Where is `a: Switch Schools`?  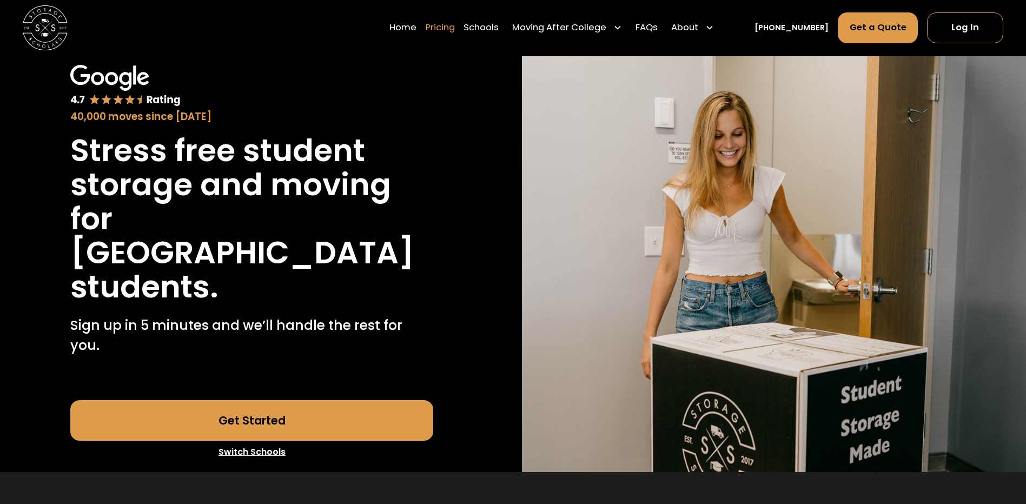
a: Switch Schools is located at coordinates (251, 452).